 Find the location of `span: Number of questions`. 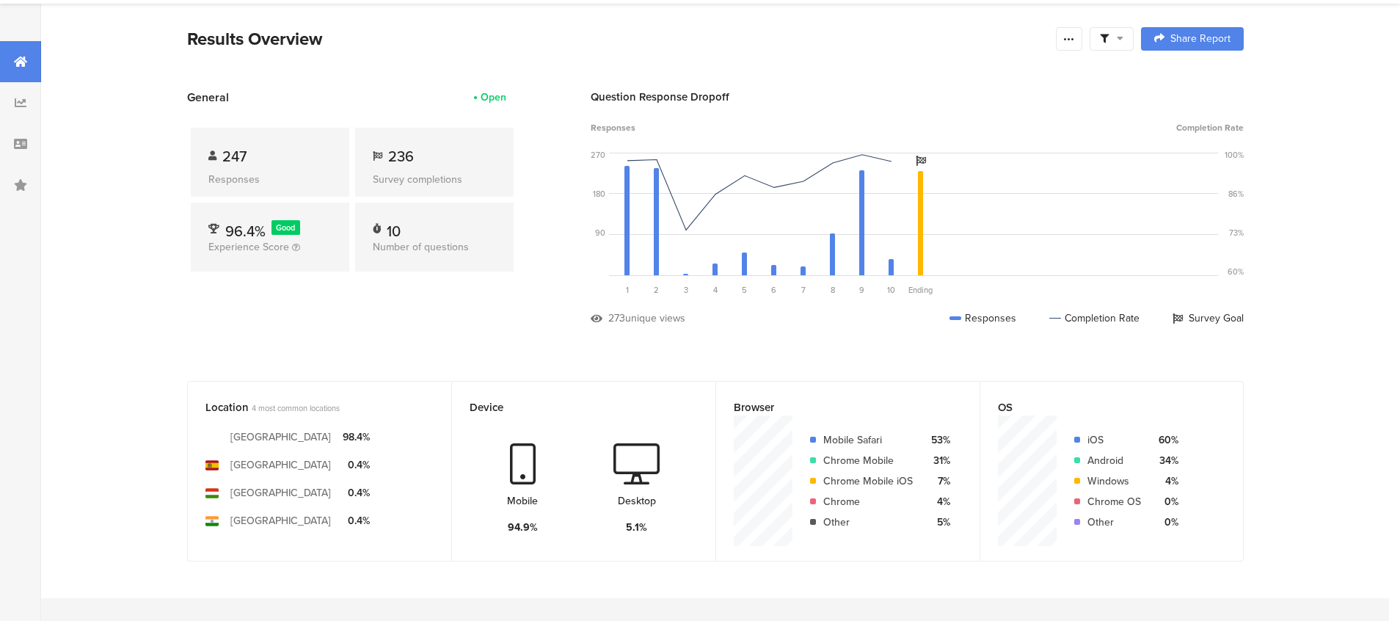

span: Number of questions is located at coordinates (420, 246).